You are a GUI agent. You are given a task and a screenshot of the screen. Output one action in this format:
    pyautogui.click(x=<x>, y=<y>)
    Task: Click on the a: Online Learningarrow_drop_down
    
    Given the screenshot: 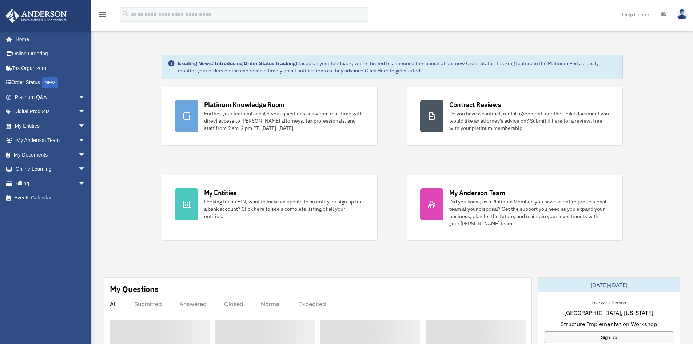 What is the action you would take?
    pyautogui.click(x=51, y=169)
    